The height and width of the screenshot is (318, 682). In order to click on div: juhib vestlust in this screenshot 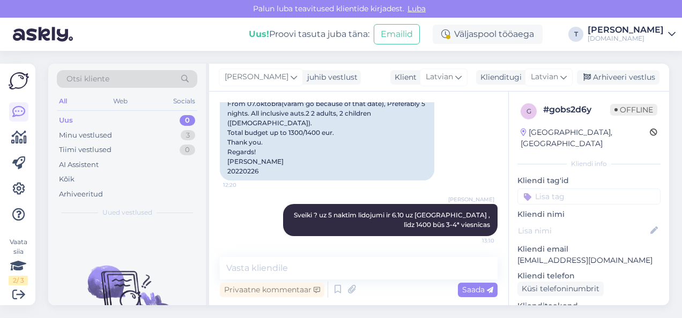, I will do `click(330, 77)`.